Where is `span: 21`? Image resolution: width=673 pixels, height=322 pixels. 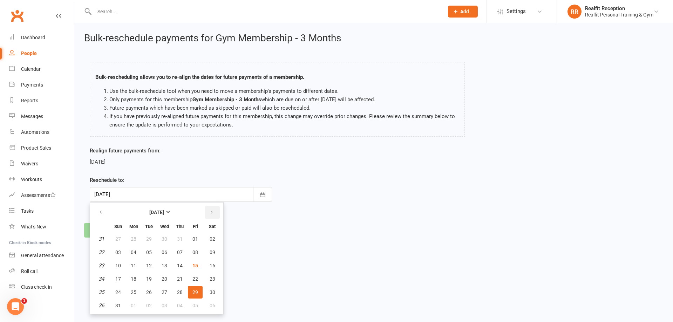 span: 21 is located at coordinates (180, 279).